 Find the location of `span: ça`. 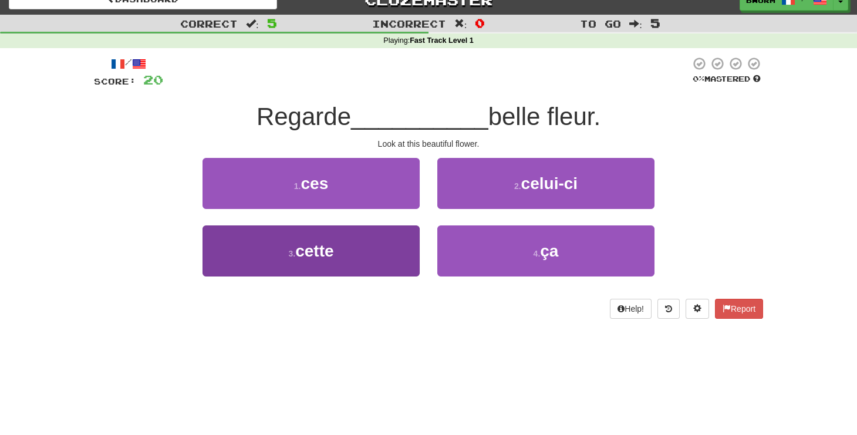

span: ça is located at coordinates (549, 251).